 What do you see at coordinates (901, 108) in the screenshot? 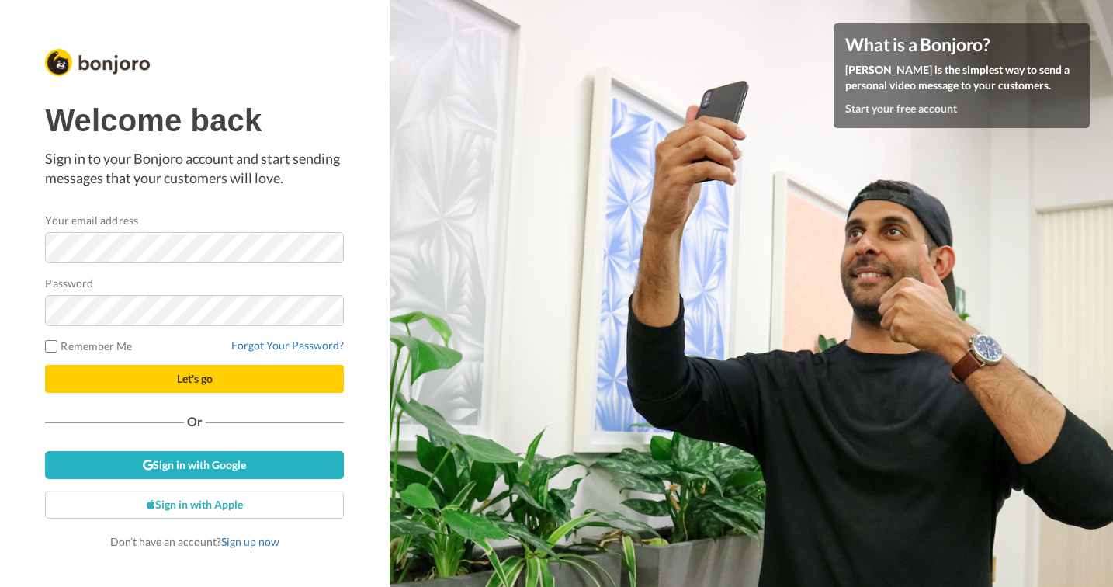
I see `a: Start your free account` at bounding box center [901, 108].